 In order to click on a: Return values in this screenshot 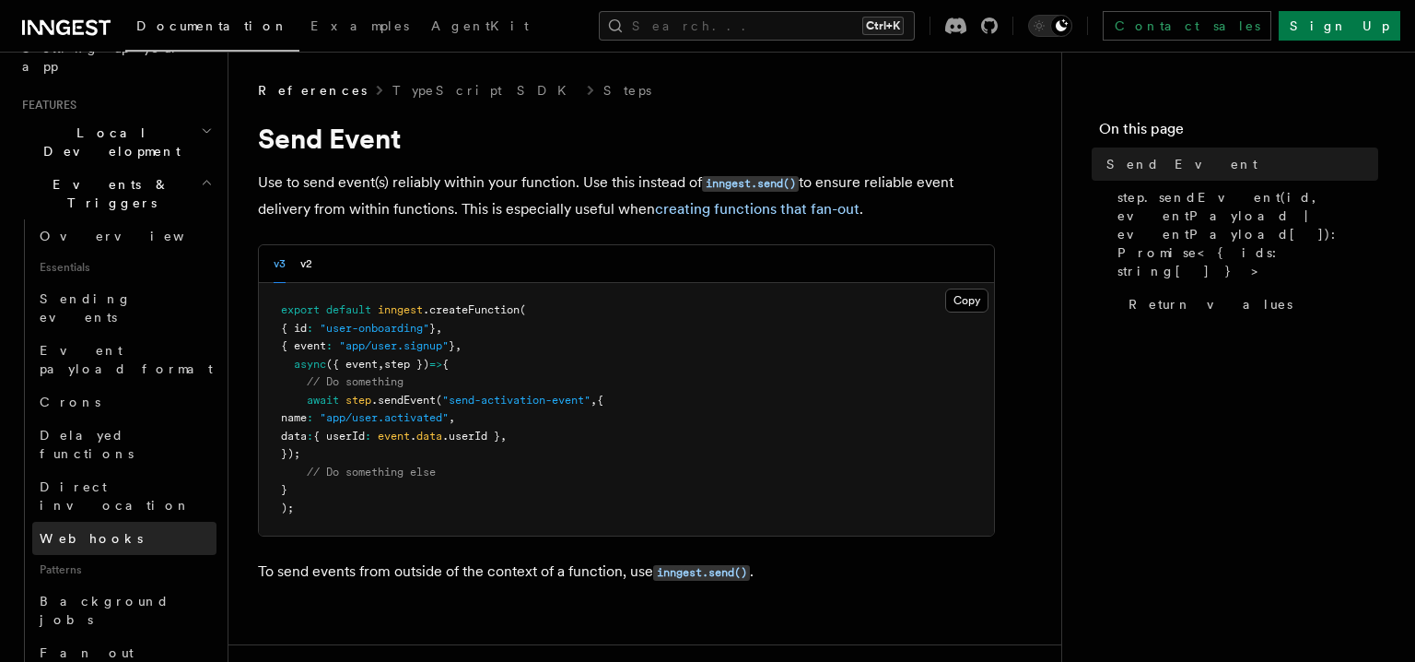, I will do `click(1250, 304)`.